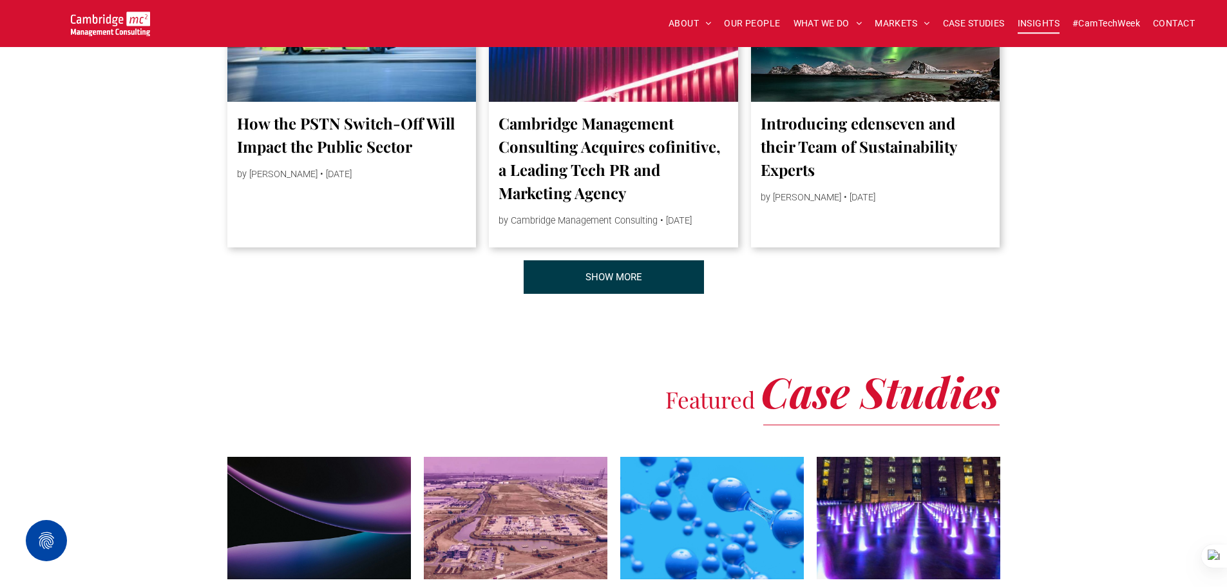 This screenshot has height=587, width=1227. I want to click on a: #CamTechWeek, so click(1106, 23).